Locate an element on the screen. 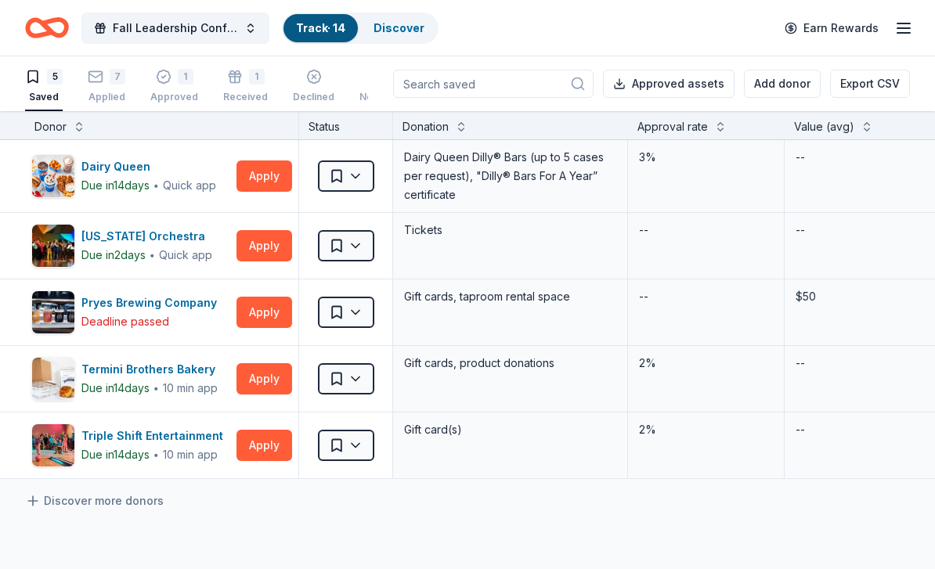  div: Due in 2 days is located at coordinates (114, 255).